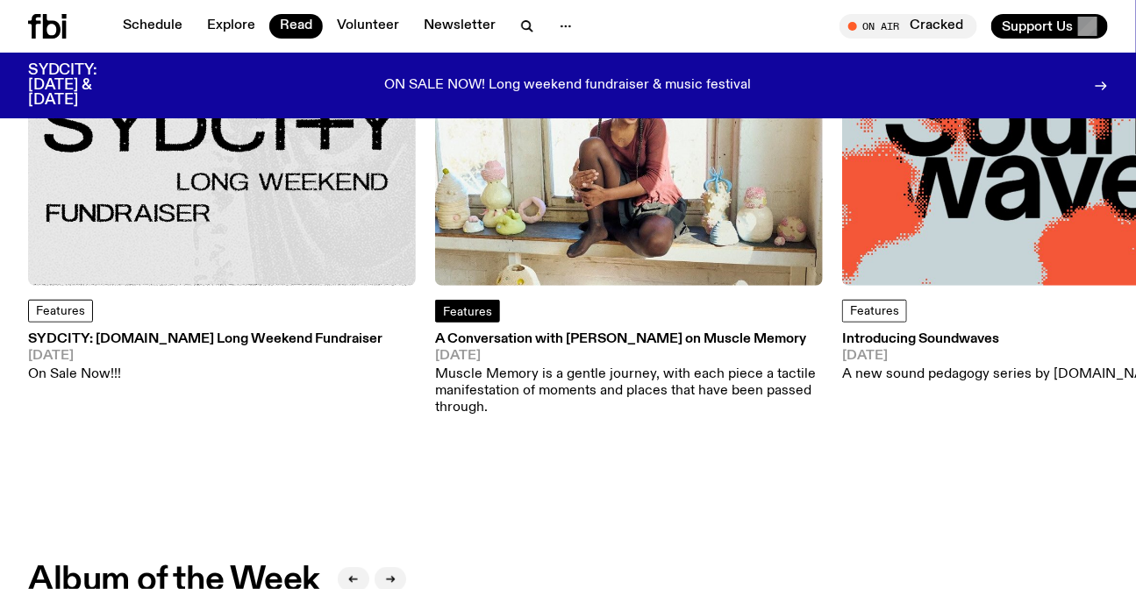 This screenshot has height=589, width=1136. I want to click on p: ON SALE NOW! Long weekend fundraiser & music festival, so click(568, 86).